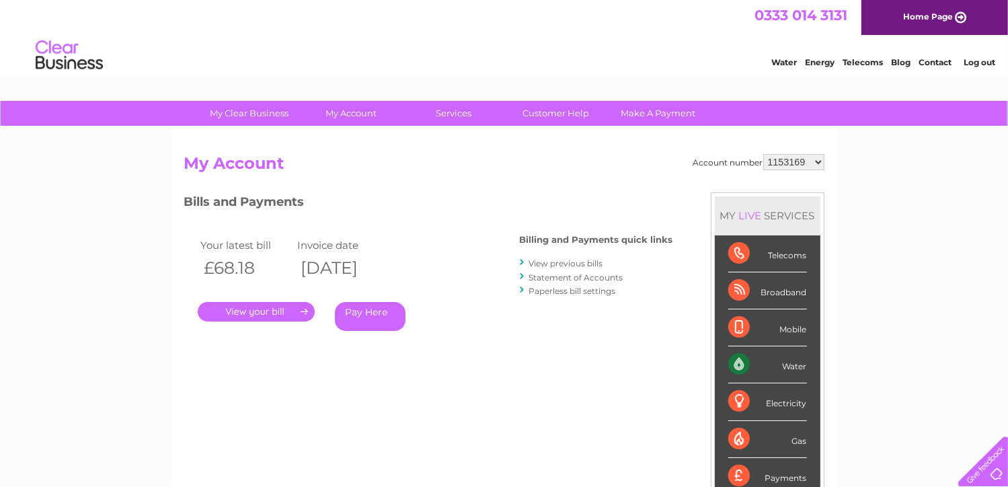  What do you see at coordinates (658, 113) in the screenshot?
I see `a: Make A Payment` at bounding box center [658, 113].